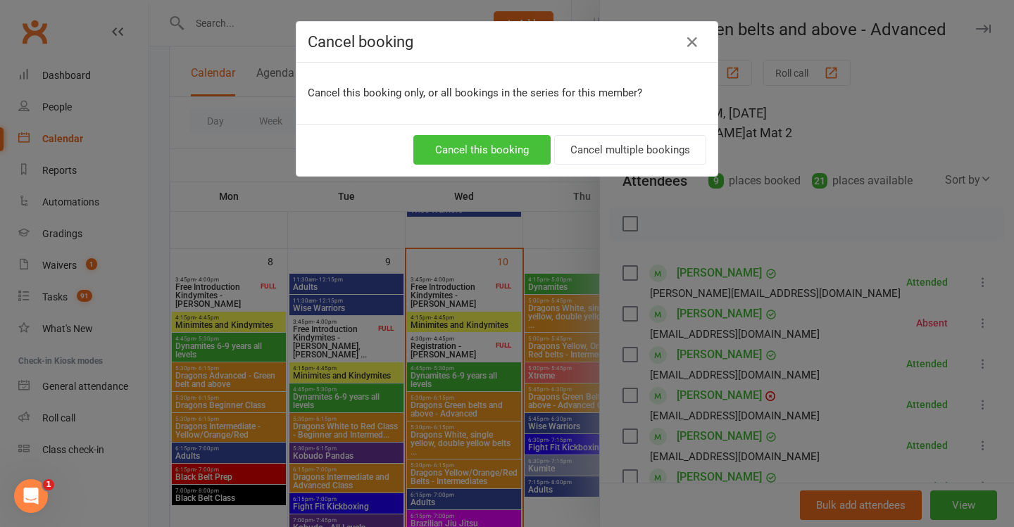 This screenshot has width=1014, height=527. Describe the element at coordinates (507, 93) in the screenshot. I see `p: Cancel this booking only, or all bookings in the series for this member?` at that location.